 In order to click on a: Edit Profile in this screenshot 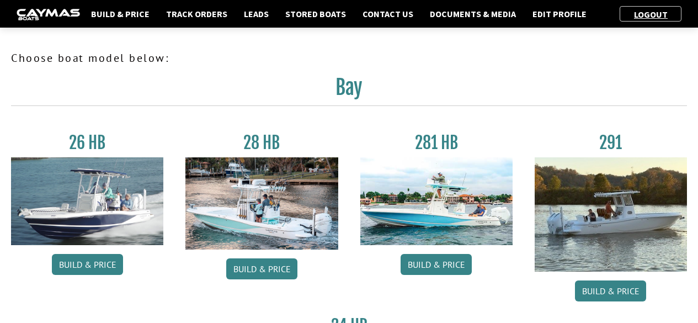, I will do `click(559, 14)`.